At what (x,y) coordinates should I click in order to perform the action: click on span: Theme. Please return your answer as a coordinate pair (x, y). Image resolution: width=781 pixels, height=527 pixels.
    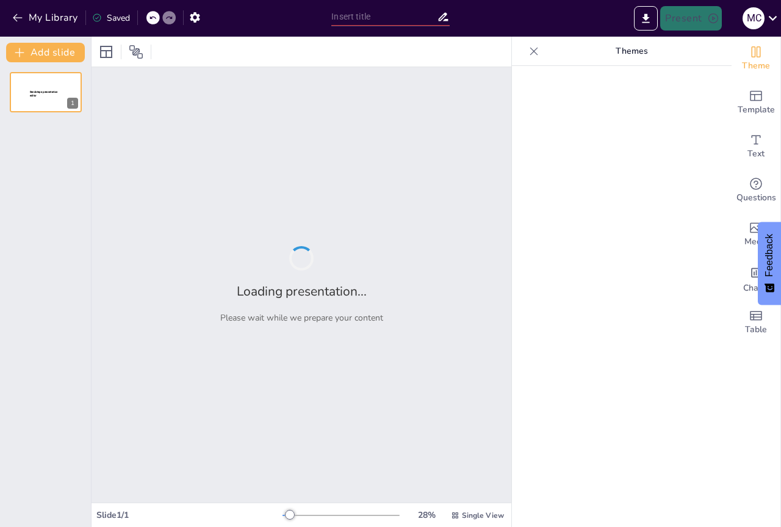
    Looking at the image, I should click on (756, 66).